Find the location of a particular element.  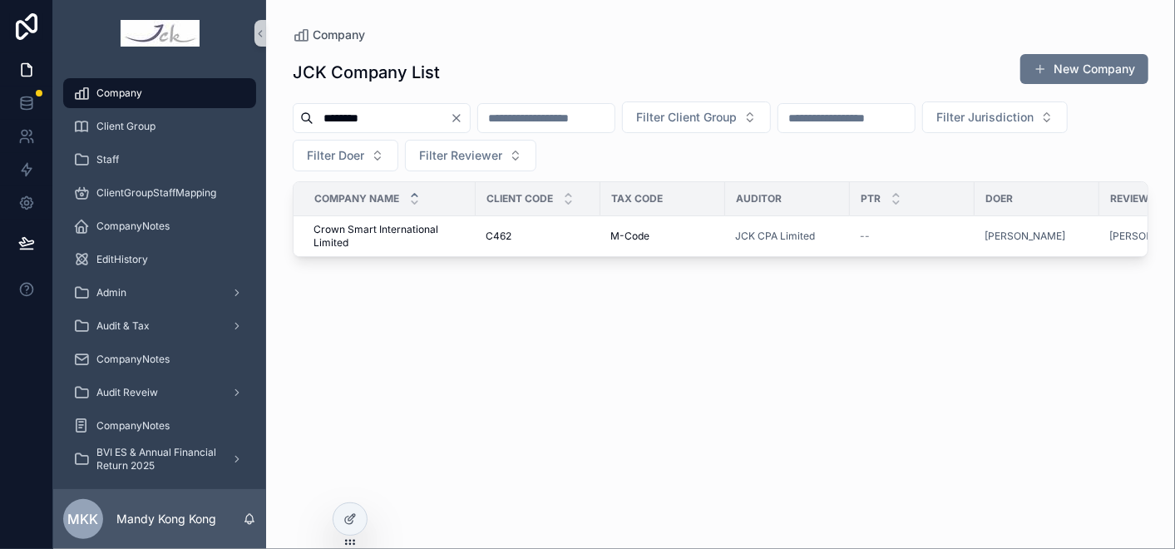

span: Auditor is located at coordinates (758, 199).